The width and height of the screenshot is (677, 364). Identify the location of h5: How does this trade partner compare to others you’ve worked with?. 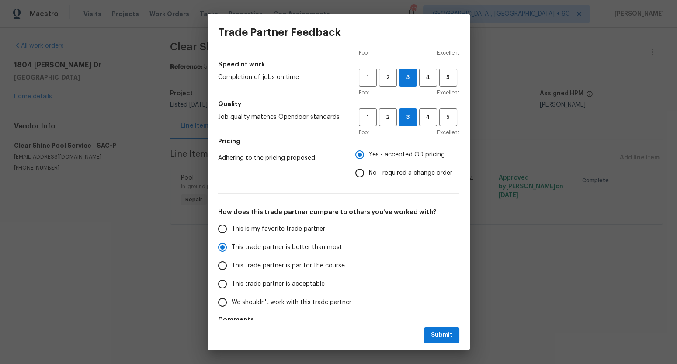
(339, 212).